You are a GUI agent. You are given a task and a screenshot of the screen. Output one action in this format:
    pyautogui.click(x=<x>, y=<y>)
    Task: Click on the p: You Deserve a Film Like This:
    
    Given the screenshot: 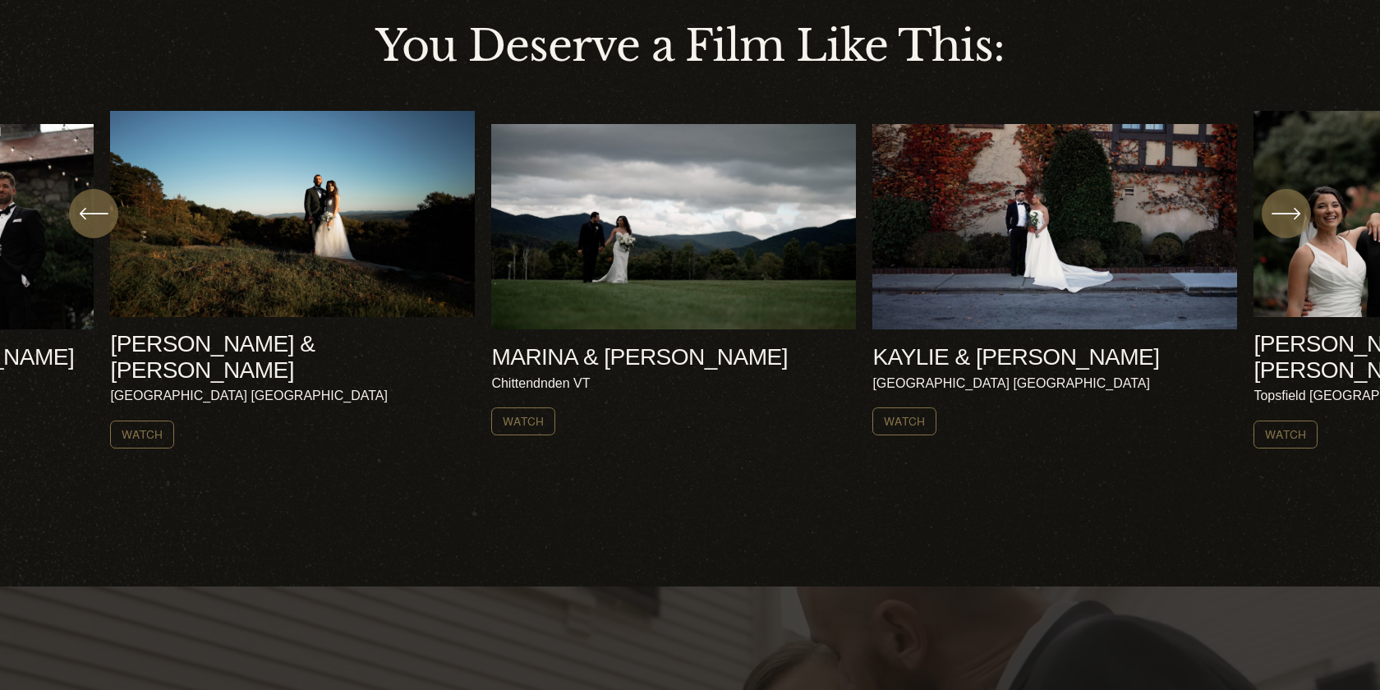 What is the action you would take?
    pyautogui.click(x=689, y=46)
    